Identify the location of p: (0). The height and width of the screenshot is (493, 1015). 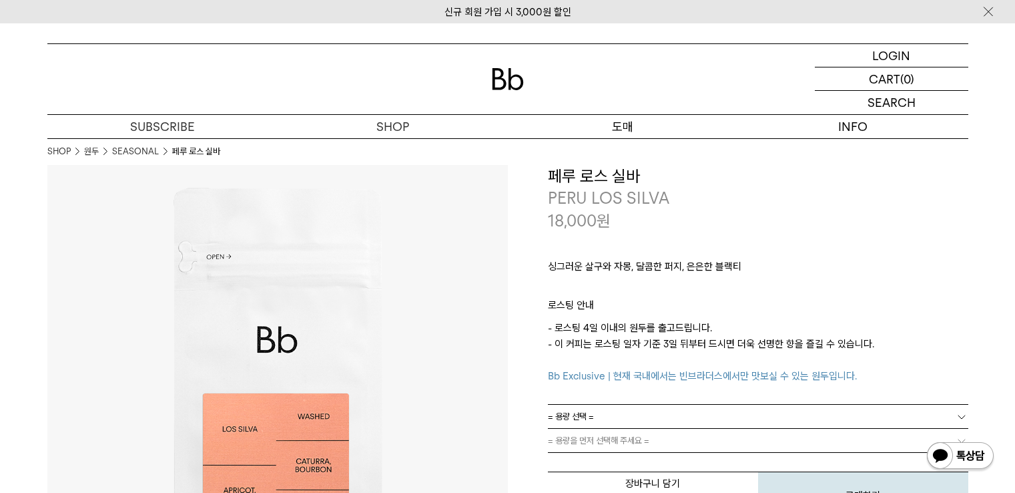
(907, 79).